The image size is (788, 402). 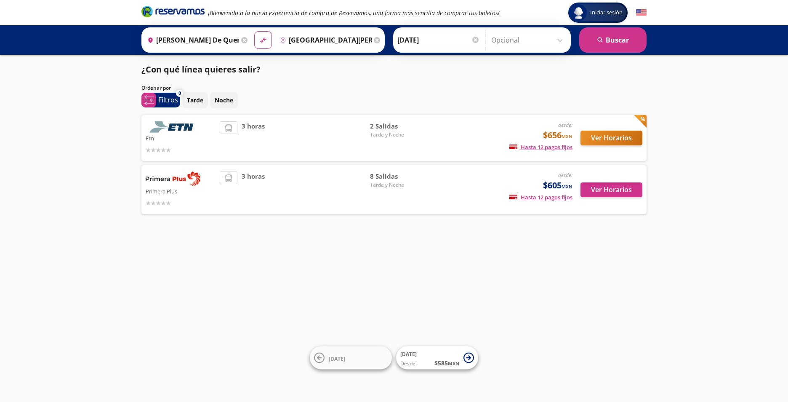 What do you see at coordinates (400, 176) in the screenshot?
I see `span: 8 Salidas` at bounding box center [400, 176].